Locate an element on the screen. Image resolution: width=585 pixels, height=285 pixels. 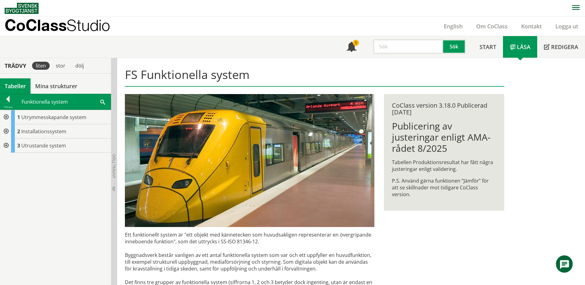
span: 3 is located at coordinates (18, 145).